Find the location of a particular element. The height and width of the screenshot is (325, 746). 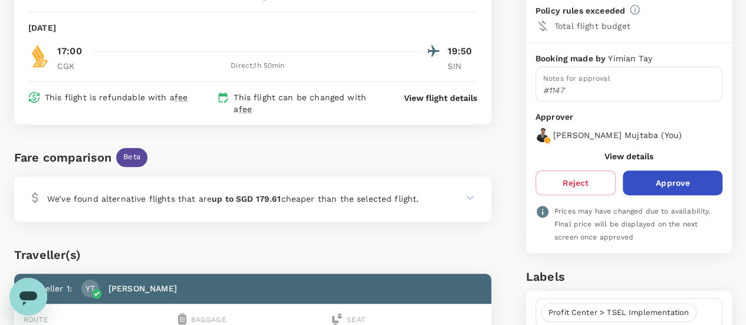

span: Prices may have changed due to availability. Final price will be displayed on the next screen onc... is located at coordinates (633, 224).